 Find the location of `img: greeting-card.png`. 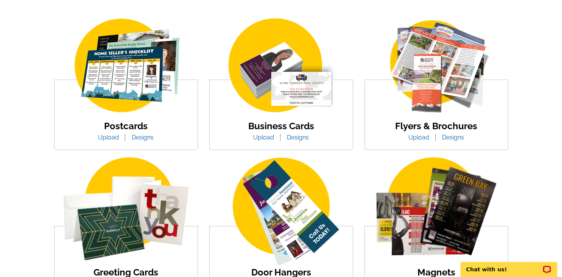

img: greeting-card.png is located at coordinates (126, 212).